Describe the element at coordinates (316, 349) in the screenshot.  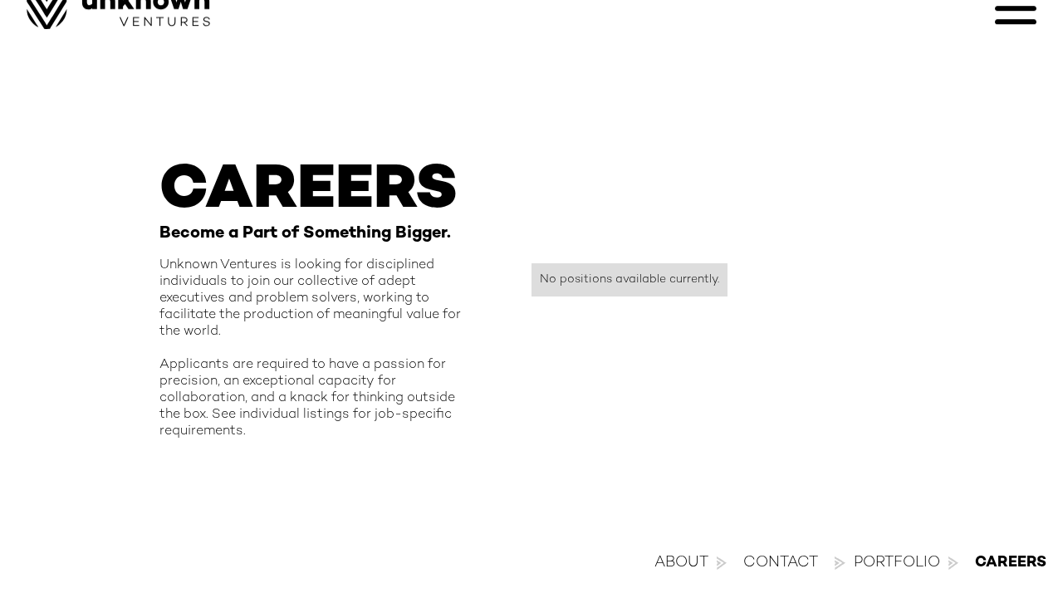
I see `div: Unknown Ventures is looking for disciplined individuals to join our collective of adept executive...` at that location.